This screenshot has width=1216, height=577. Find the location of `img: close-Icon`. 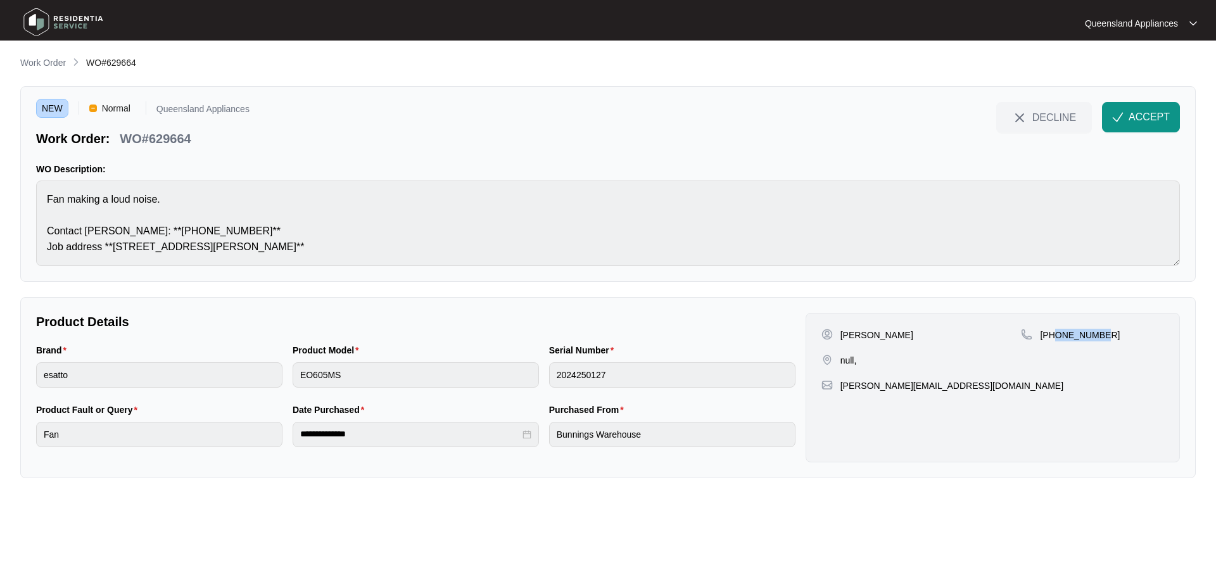

img: close-Icon is located at coordinates (1020, 118).